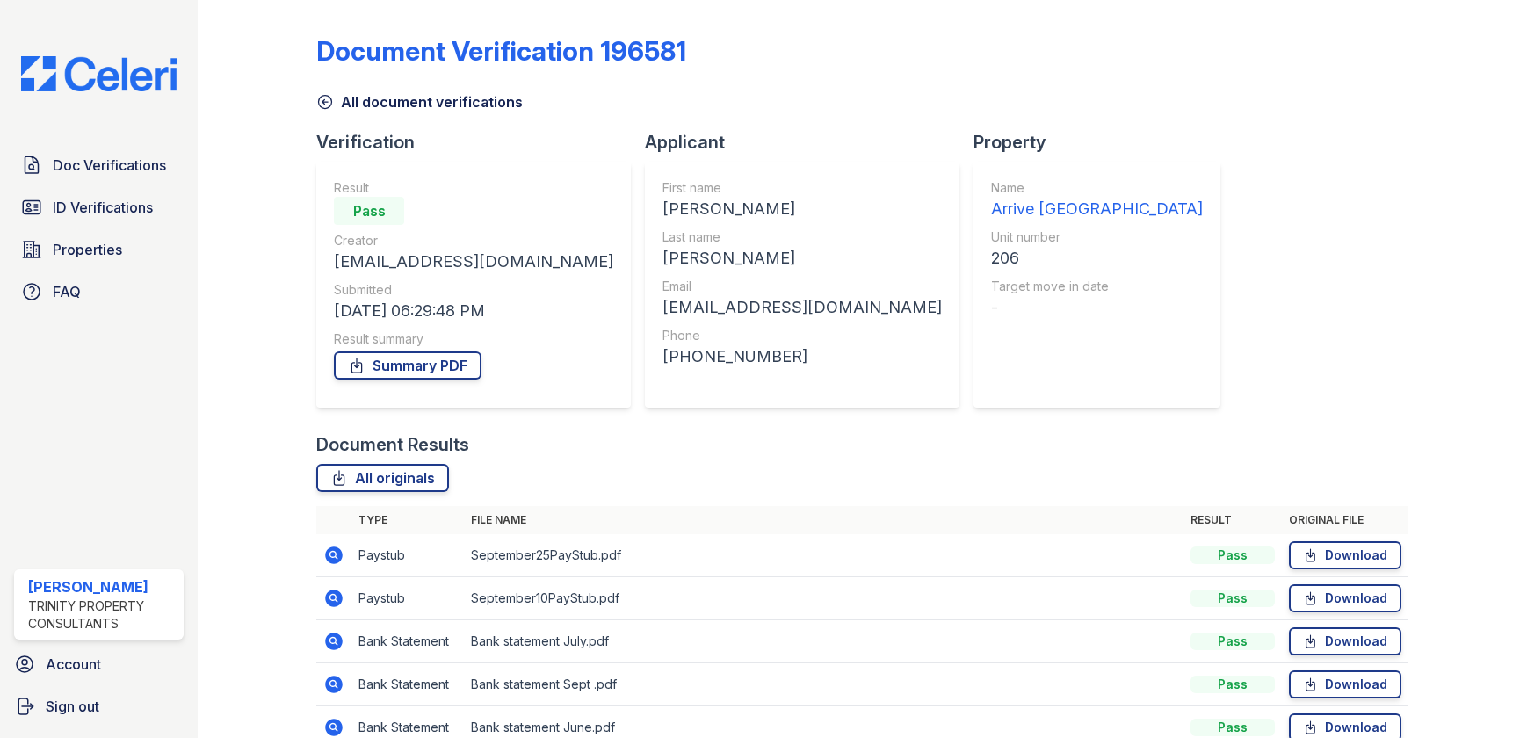 The width and height of the screenshot is (1527, 738). Describe the element at coordinates (823, 555) in the screenshot. I see `td: September25PayStub.pdf` at that location.